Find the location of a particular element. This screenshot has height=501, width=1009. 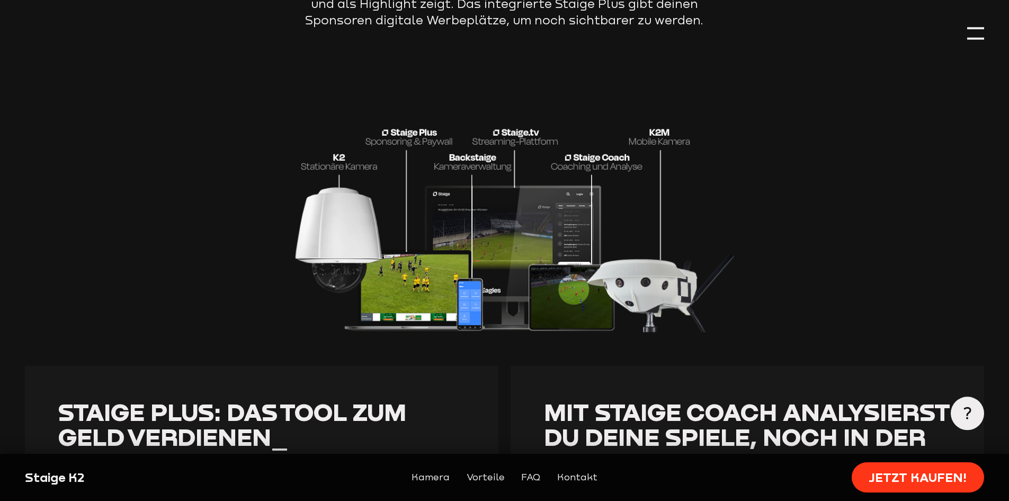

span: Mit Staige Coach analysierst du deine Spiele, noch in der Halbzeit_ is located at coordinates (747, 436).